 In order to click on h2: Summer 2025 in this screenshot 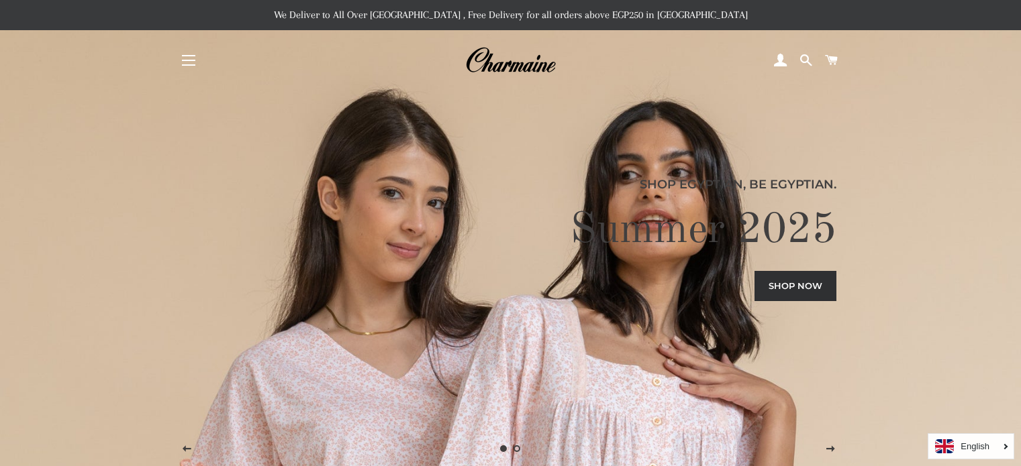, I will do `click(510, 231)`.